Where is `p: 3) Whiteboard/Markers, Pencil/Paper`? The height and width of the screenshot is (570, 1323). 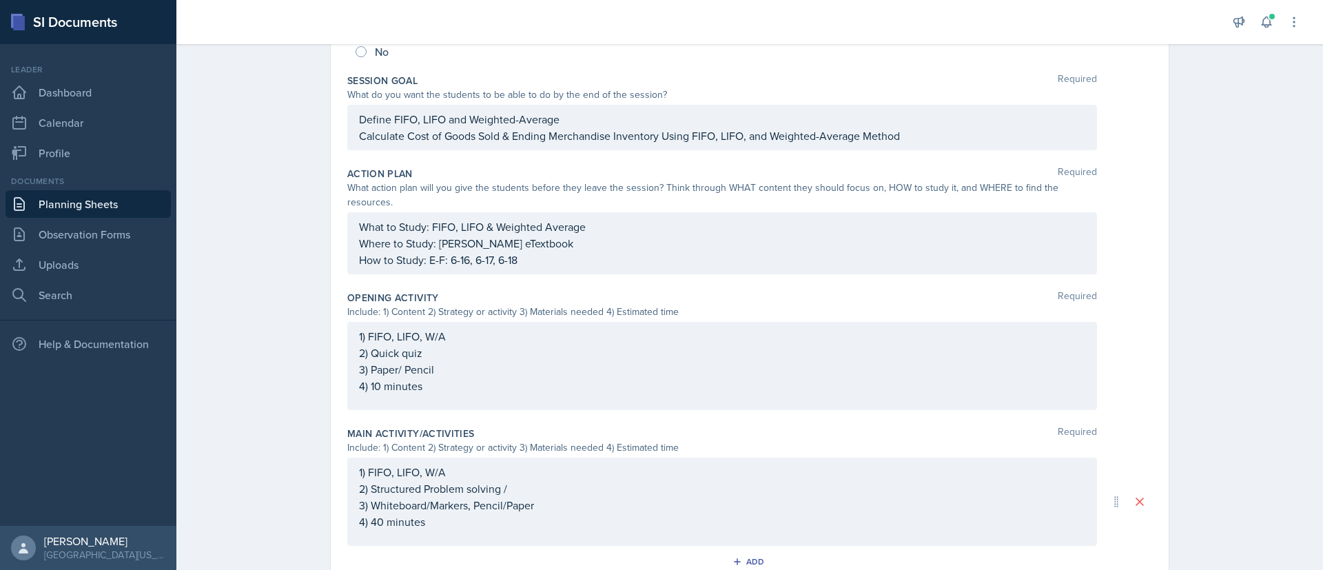
p: 3) Whiteboard/Markers, Pencil/Paper is located at coordinates (722, 505).